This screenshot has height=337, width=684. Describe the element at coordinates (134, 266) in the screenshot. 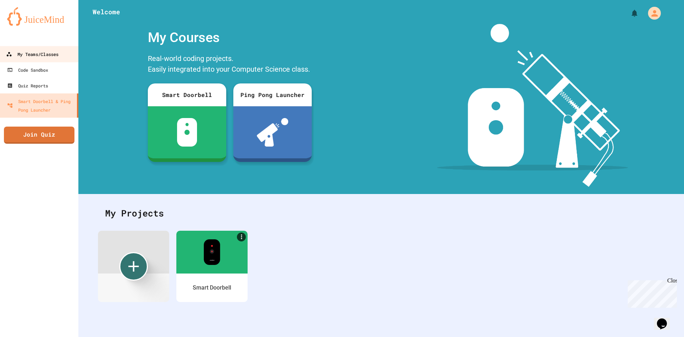

I see `div: Create new` at that location.